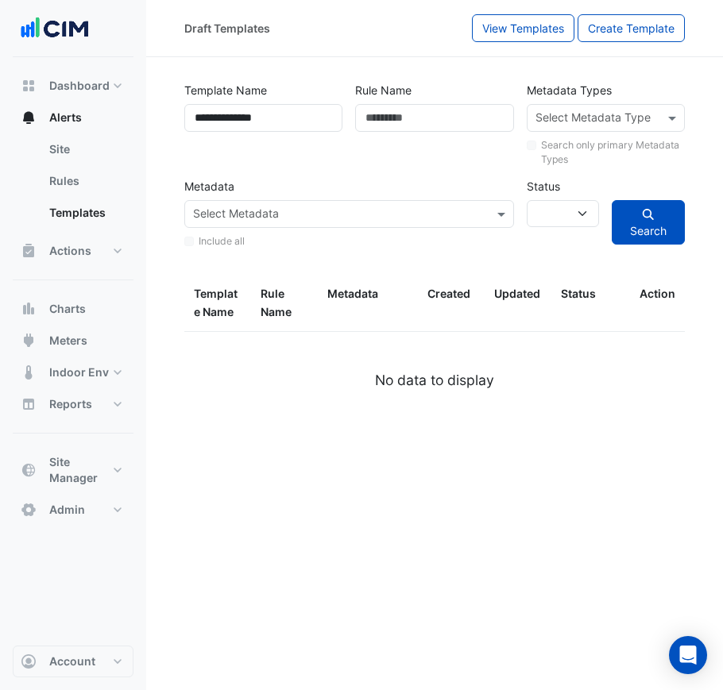  What do you see at coordinates (55, 29) in the screenshot?
I see `img: Company Logo` at bounding box center [55, 29].